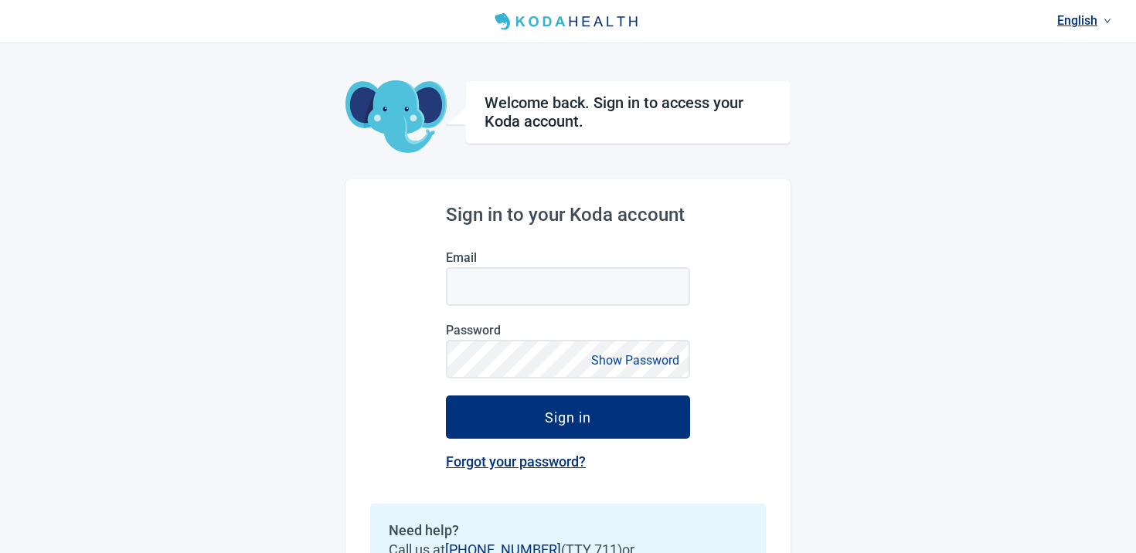 This screenshot has width=1136, height=553. I want to click on button: Show Password, so click(635, 360).